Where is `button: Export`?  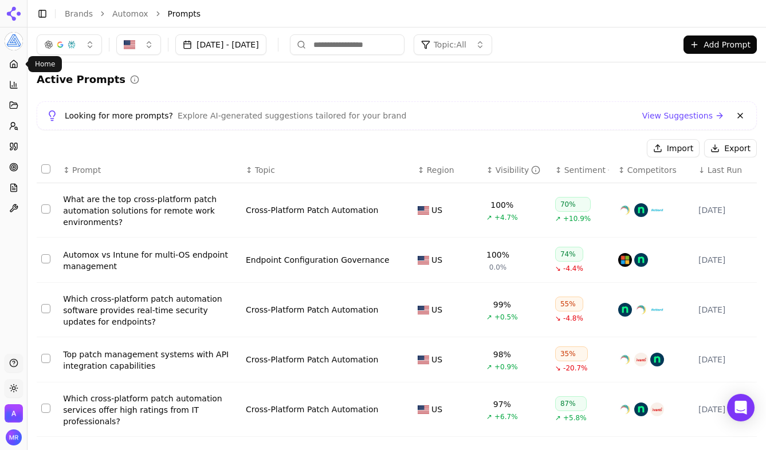
button: Export is located at coordinates (730, 148).